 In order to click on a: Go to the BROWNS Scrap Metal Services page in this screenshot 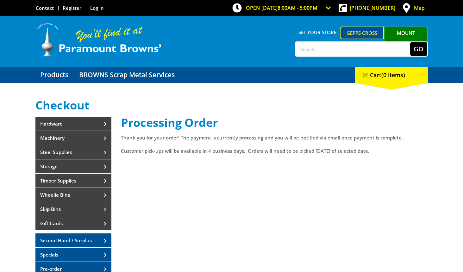, I will do `click(127, 75)`.